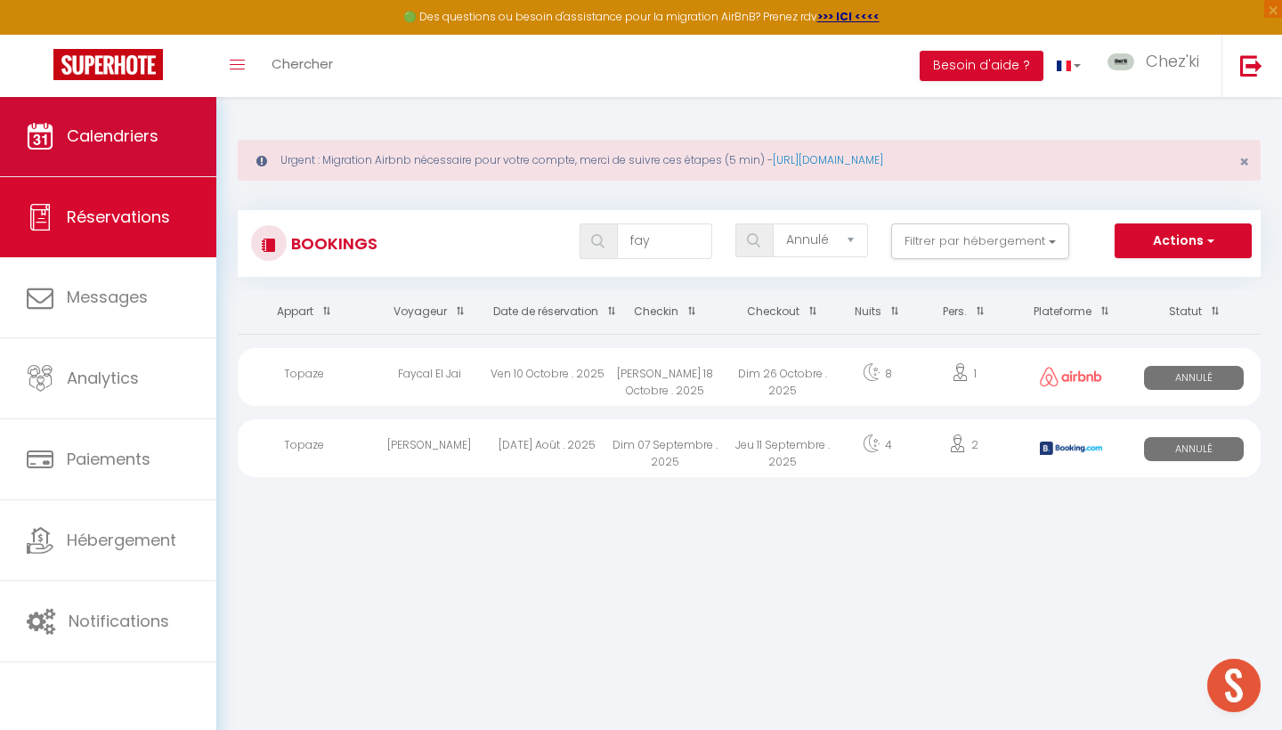 This screenshot has height=730, width=1282. I want to click on span: Chez'ki, so click(1172, 61).